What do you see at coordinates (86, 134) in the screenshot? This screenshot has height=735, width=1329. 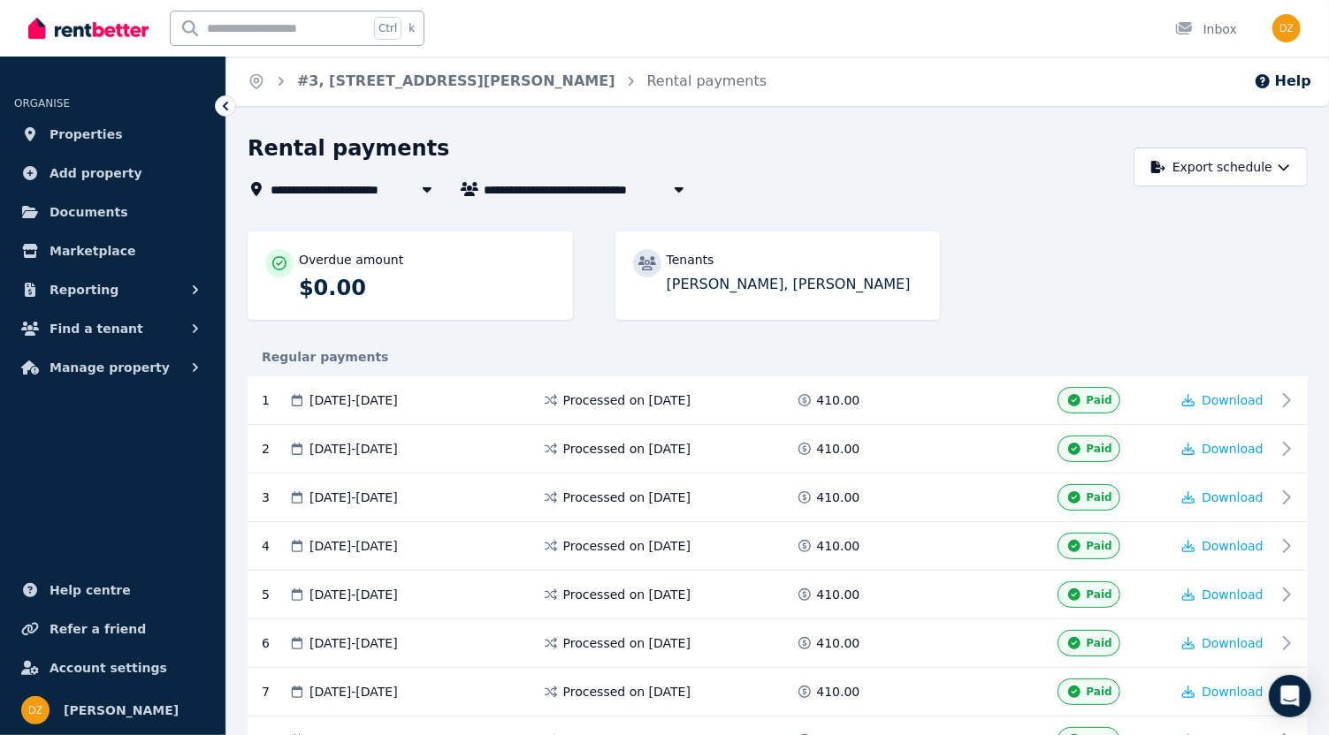 I see `span: Properties` at bounding box center [86, 134].